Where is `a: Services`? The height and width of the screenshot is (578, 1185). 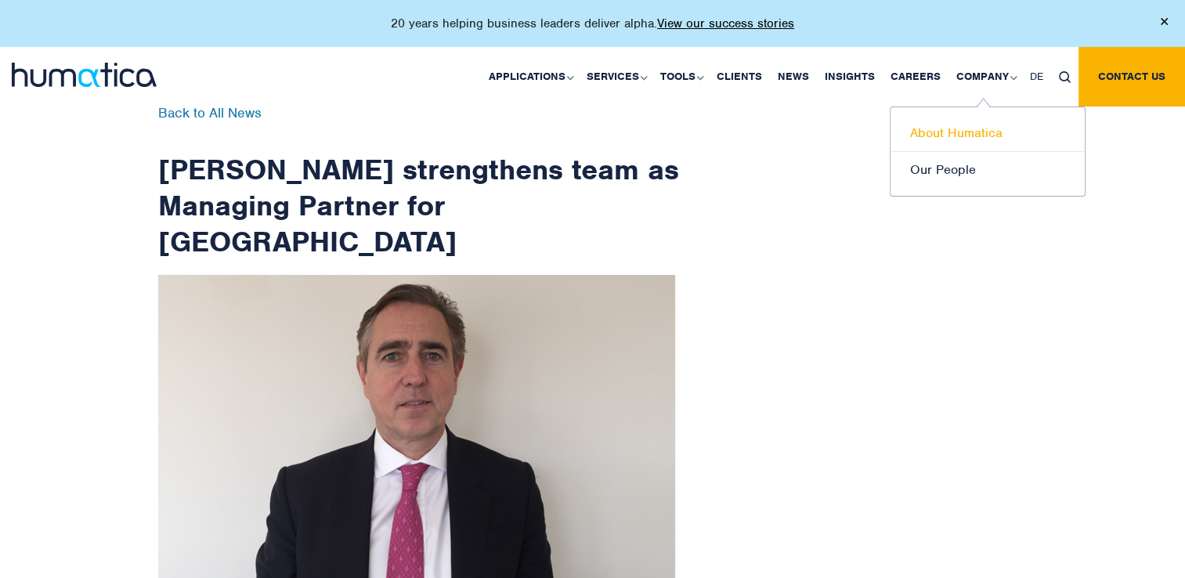
a: Services is located at coordinates (615, 77).